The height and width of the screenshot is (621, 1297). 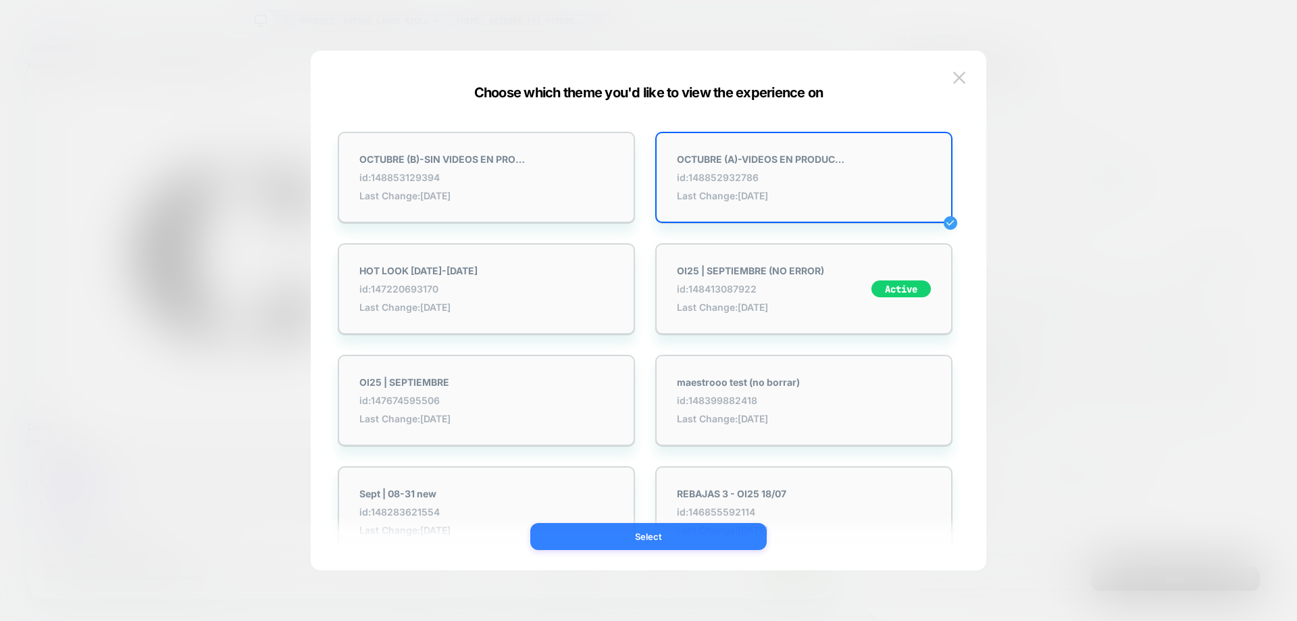 I want to click on a: CONJUNTOS, so click(x=58, y=569).